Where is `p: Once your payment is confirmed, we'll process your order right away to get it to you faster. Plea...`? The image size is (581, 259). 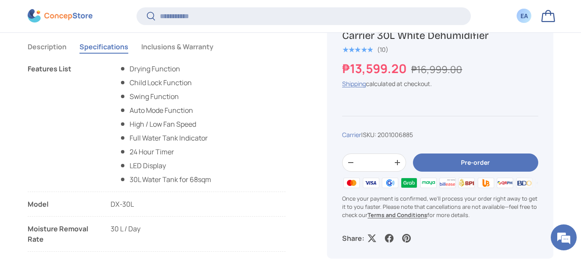 p: Once your payment is confirmed, we'll process your order right away to get it to you faster. Plea... is located at coordinates (440, 207).